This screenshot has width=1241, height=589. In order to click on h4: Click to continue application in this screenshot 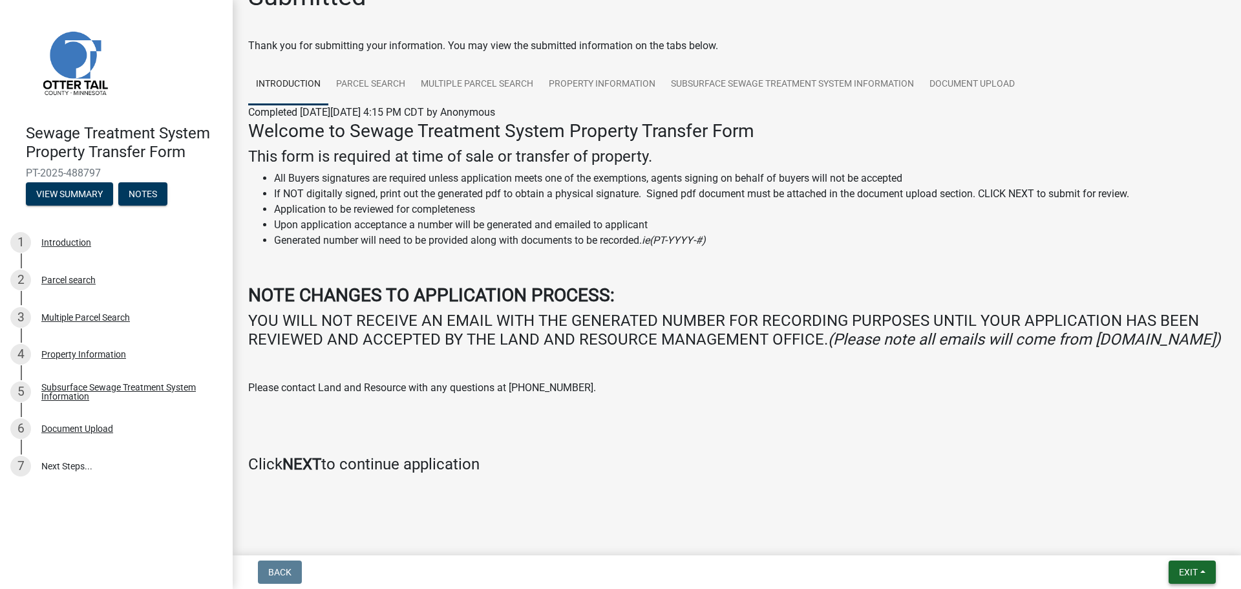, I will do `click(737, 464)`.